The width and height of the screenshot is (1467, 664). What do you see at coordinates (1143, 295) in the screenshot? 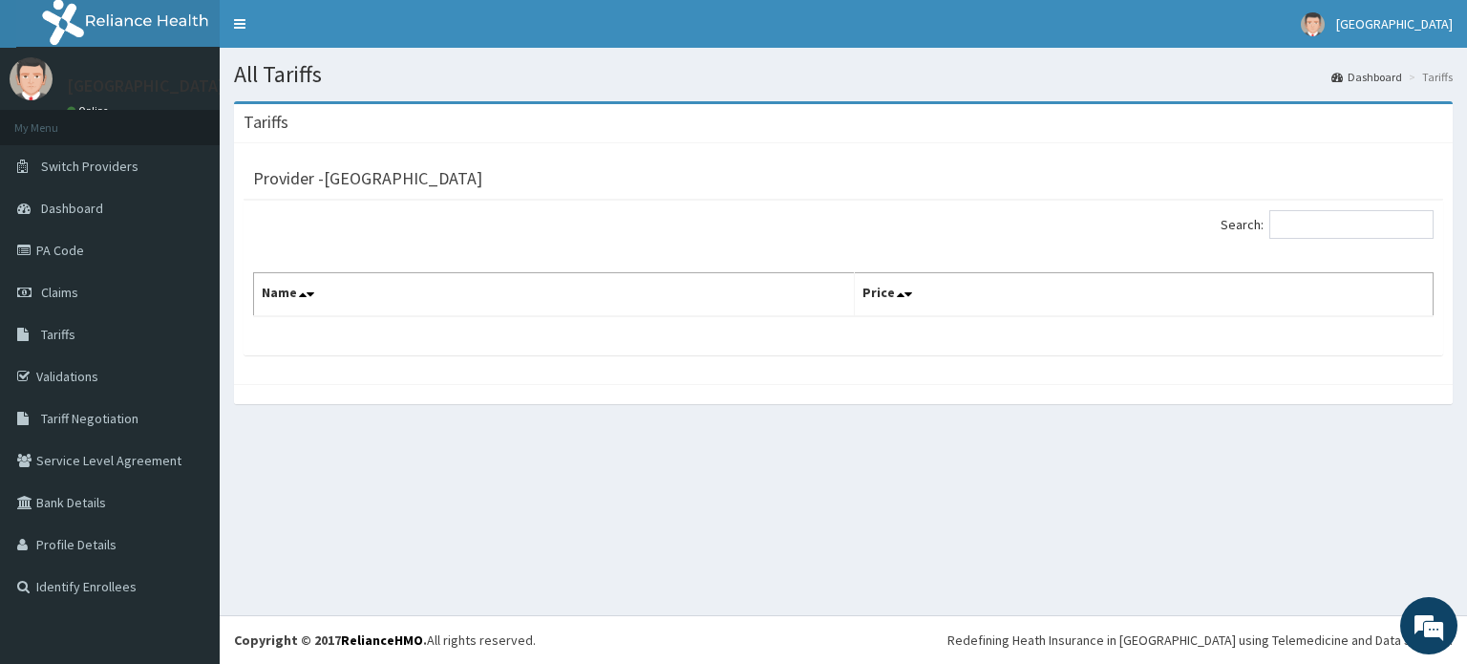
I see `th: Price` at bounding box center [1143, 295].